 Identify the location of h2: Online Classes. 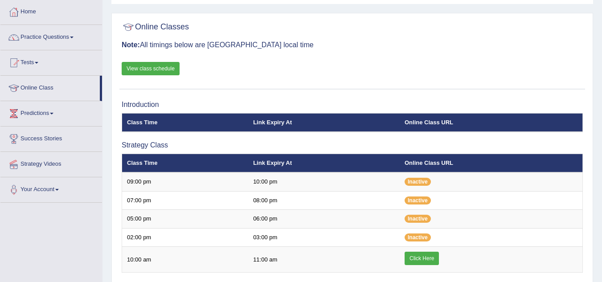
(155, 27).